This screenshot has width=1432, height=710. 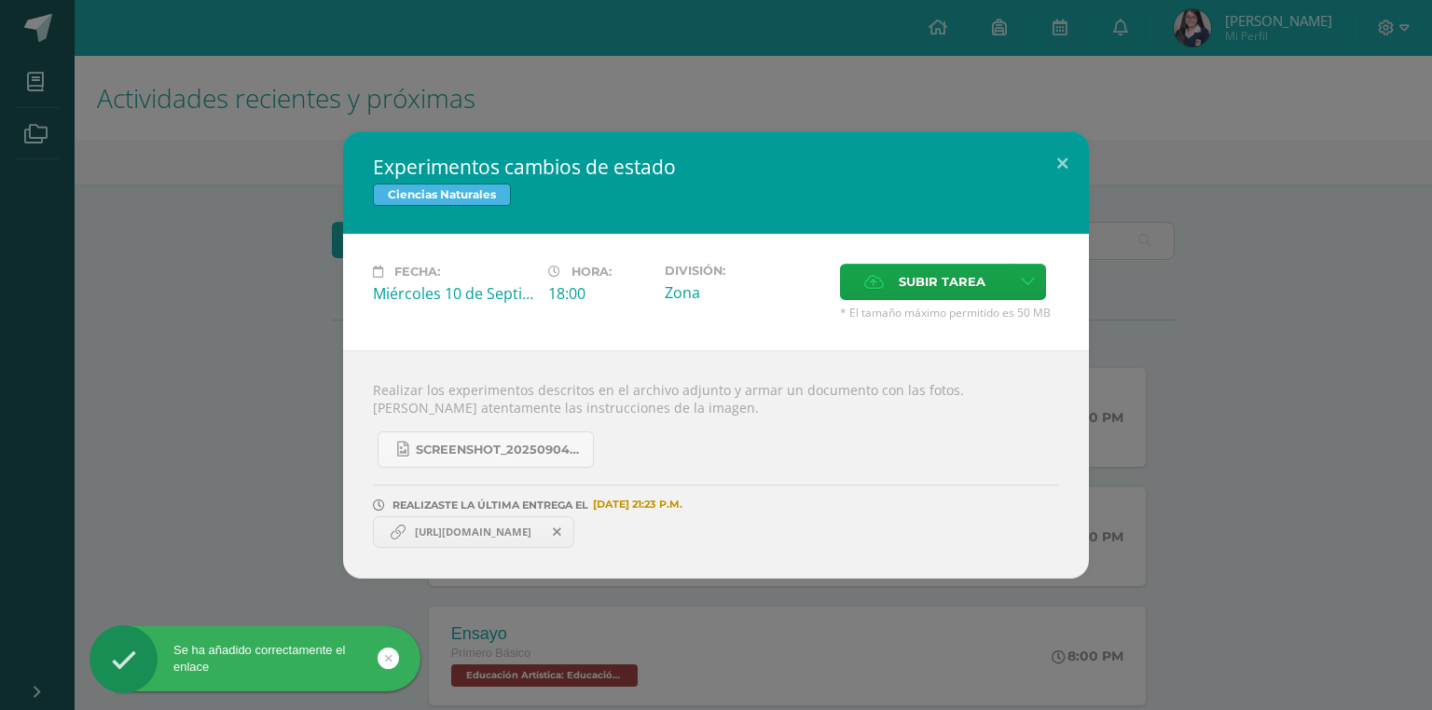 I want to click on div: Zona, so click(x=745, y=293).